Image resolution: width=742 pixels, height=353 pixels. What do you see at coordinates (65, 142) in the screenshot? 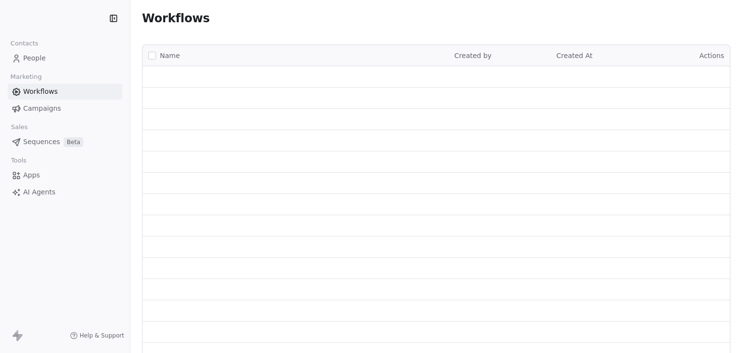
I see `a: SequencesBeta` at bounding box center [65, 142].